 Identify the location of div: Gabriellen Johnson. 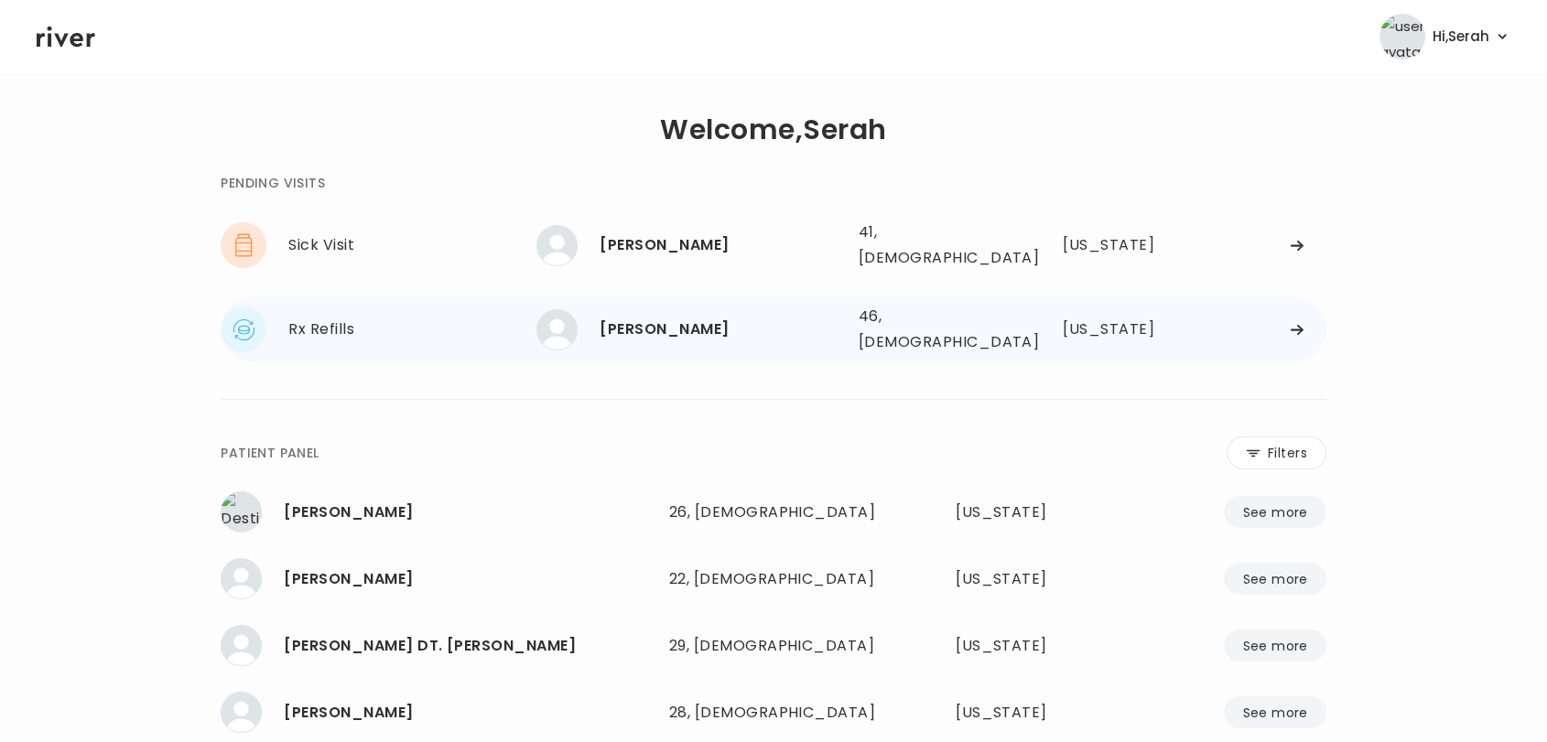
(721, 245).